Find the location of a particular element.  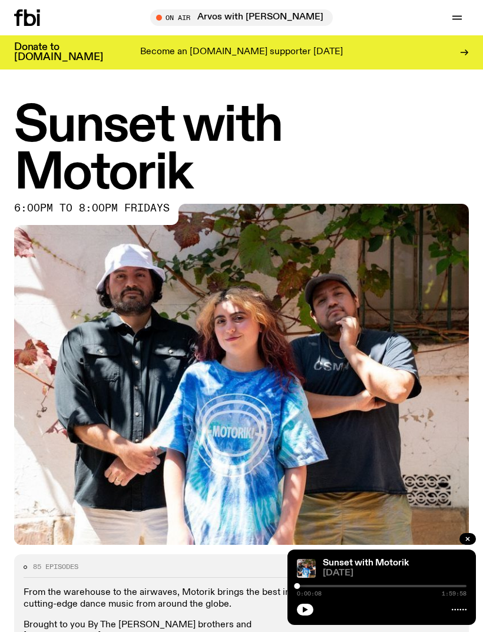

h1: Sunset with Motorik is located at coordinates (241, 150).